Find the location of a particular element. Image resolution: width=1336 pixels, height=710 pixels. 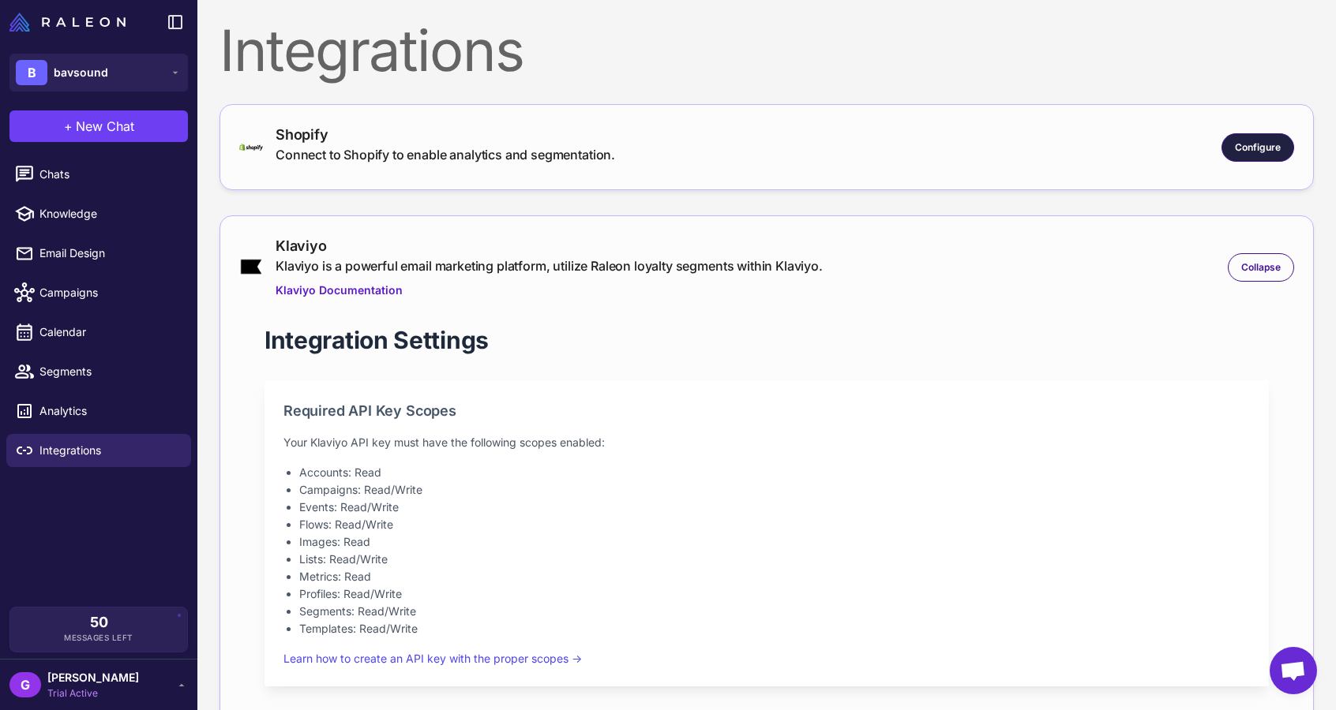

li: Campaigns: Read/Write is located at coordinates (774, 490).